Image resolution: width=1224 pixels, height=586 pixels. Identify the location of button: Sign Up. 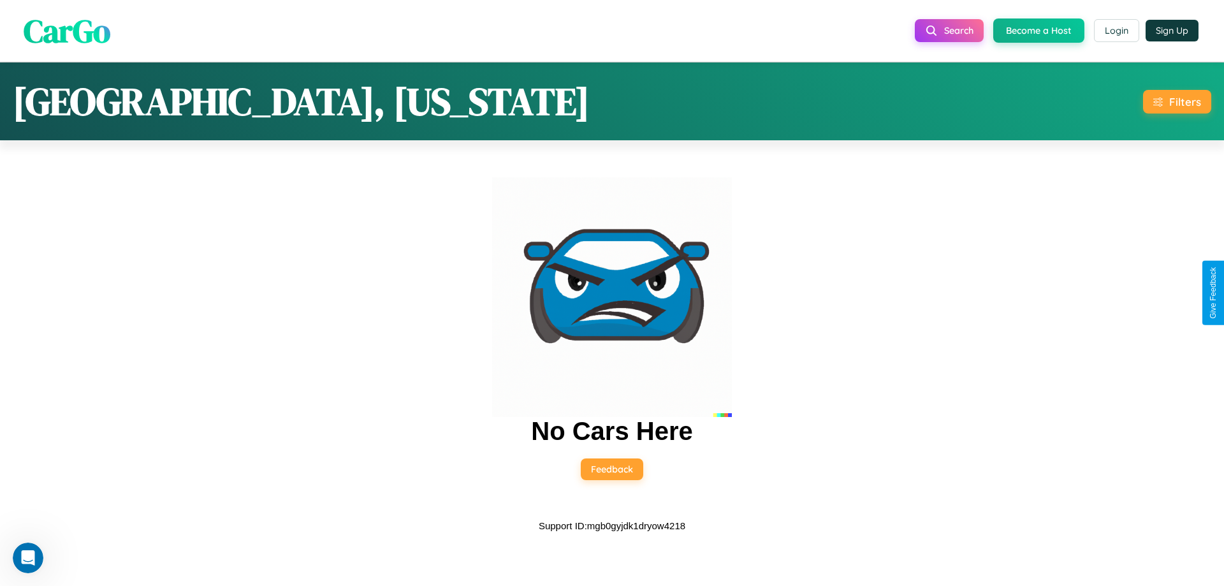
(1172, 31).